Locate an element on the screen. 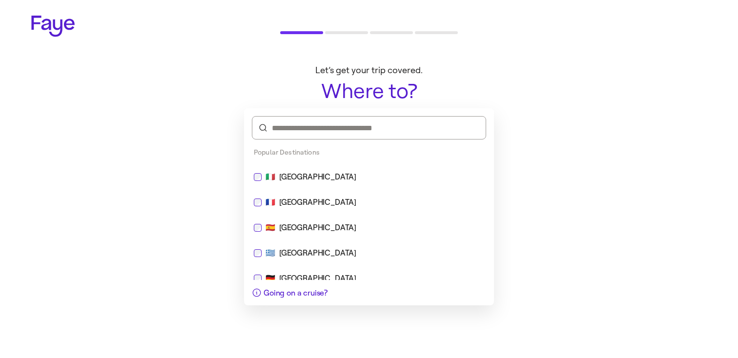  h1: Where to? is located at coordinates (369, 91).